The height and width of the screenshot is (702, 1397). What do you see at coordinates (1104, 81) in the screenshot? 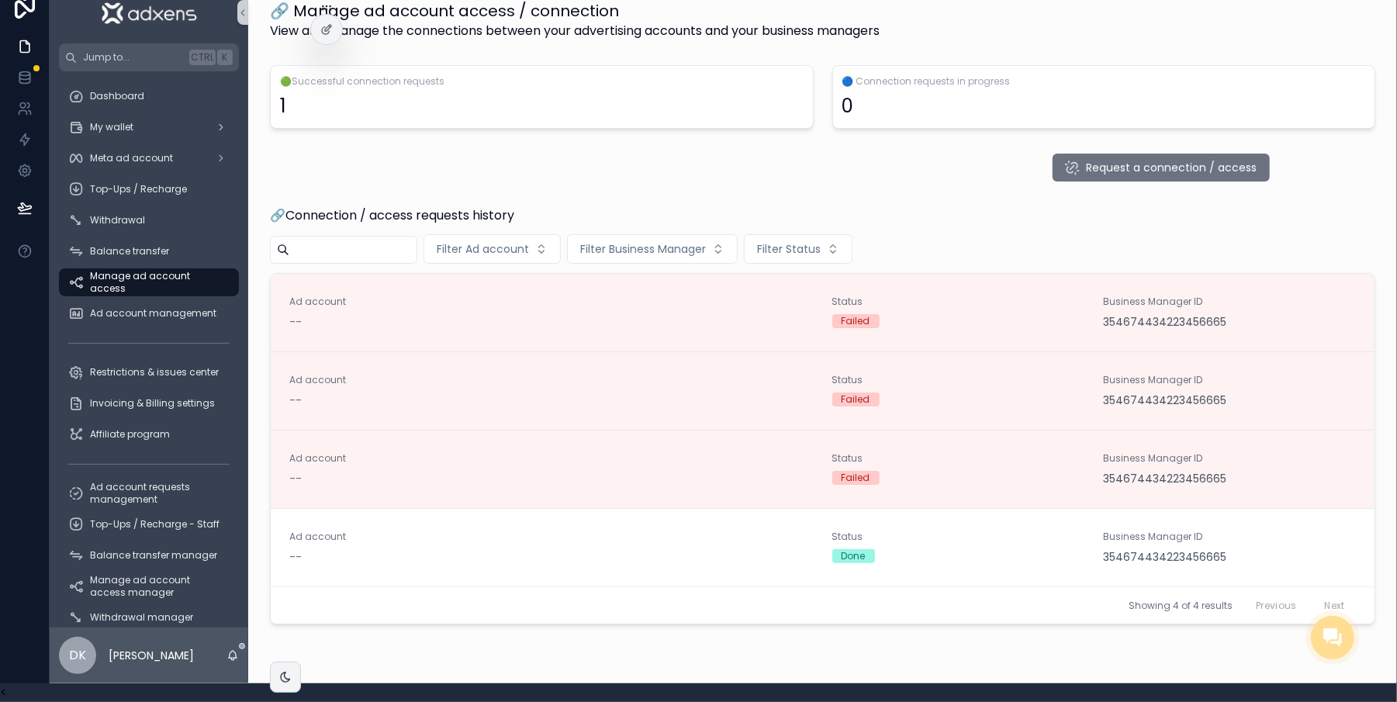
I see `span: 🔵 Connection requests in progress` at bounding box center [1104, 81].